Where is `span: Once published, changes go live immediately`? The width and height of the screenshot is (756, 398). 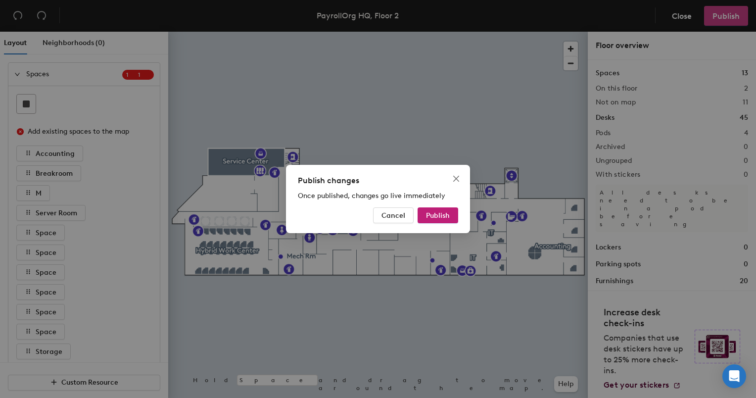
span: Once published, changes go live immediately is located at coordinates (372, 196).